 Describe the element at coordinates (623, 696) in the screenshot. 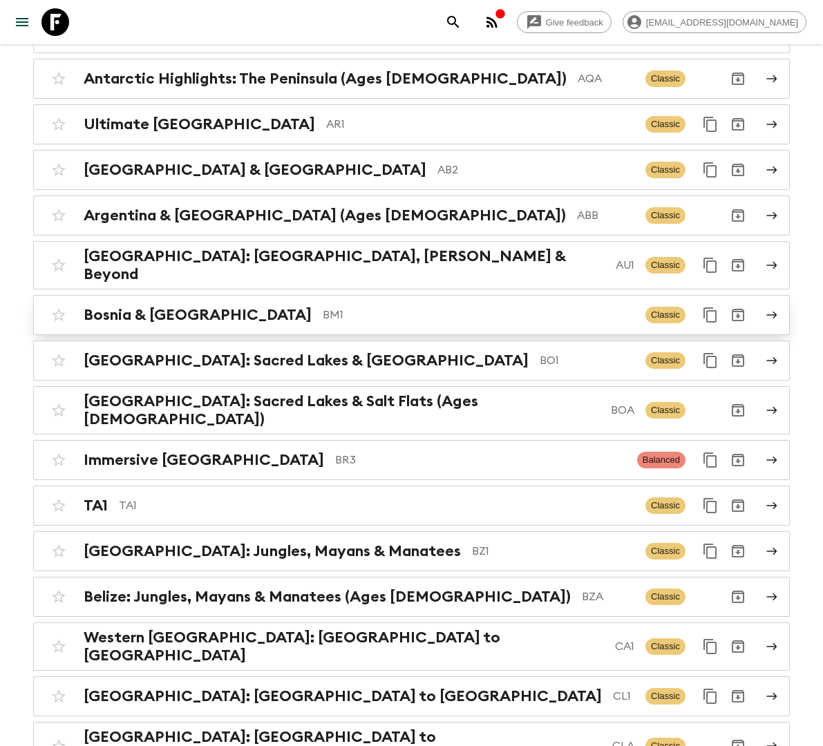

I see `p: CL1` at that location.